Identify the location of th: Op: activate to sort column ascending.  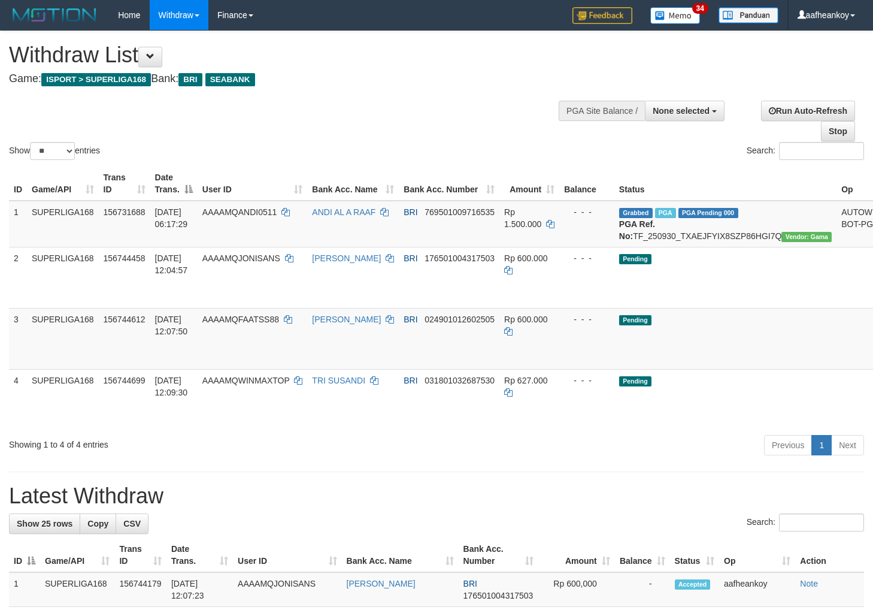
(757, 555).